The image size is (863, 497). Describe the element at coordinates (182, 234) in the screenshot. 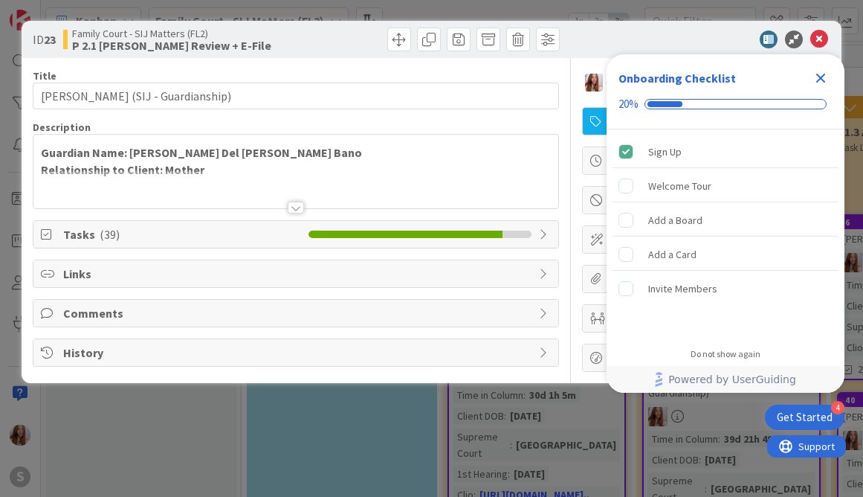

I see `span: Tasks` at that location.